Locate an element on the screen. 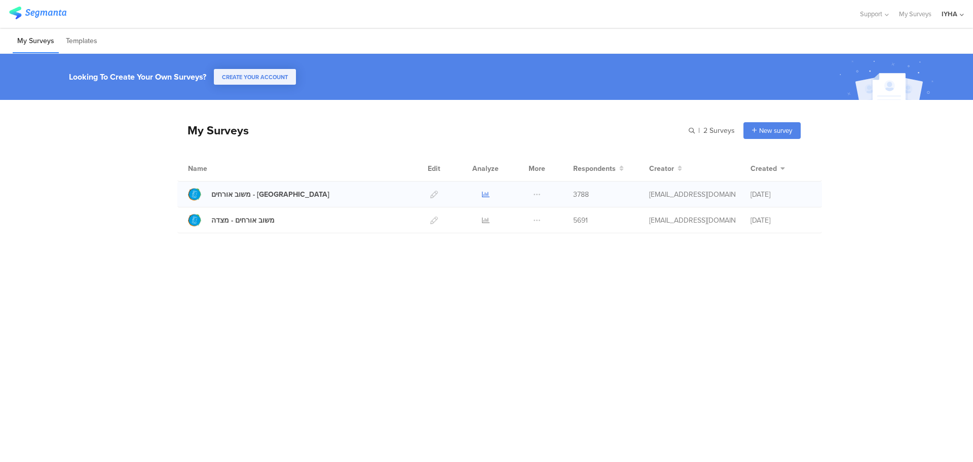 This screenshot has width=973, height=462. span: CREATE YOUR ACCOUNT is located at coordinates (255, 77).